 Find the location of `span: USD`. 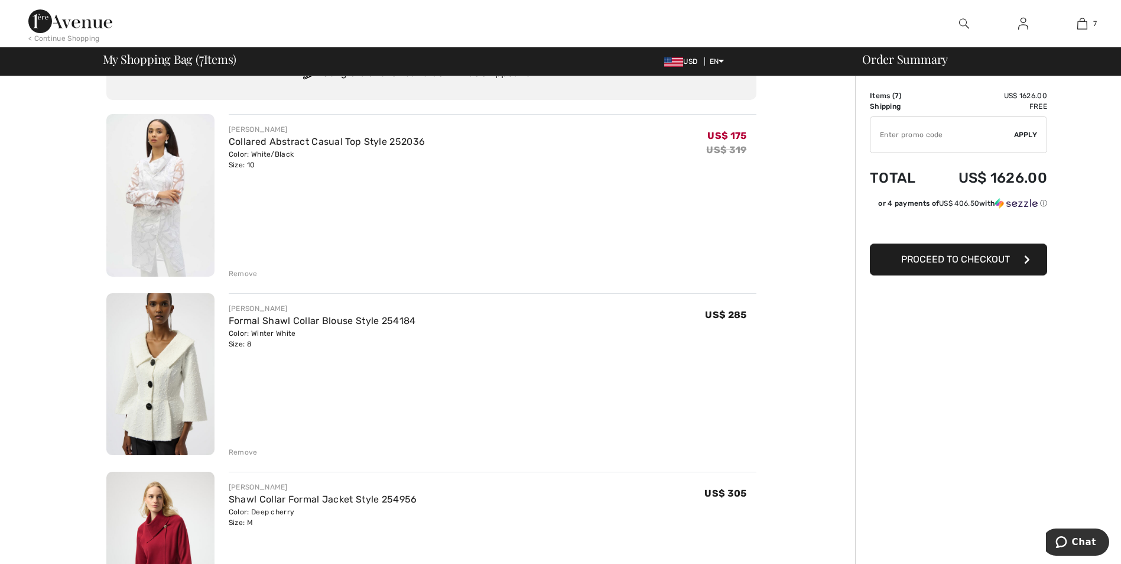

span: USD is located at coordinates (683, 61).